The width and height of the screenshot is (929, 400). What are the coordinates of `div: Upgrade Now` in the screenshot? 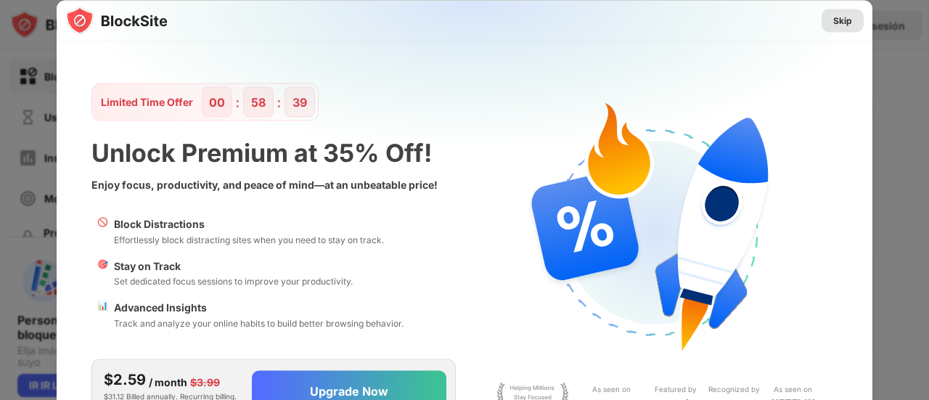 It's located at (349, 391).